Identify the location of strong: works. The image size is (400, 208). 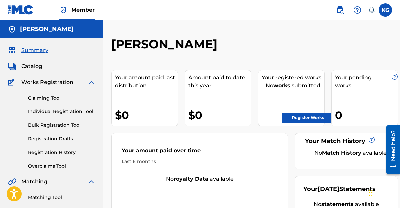
(281, 85).